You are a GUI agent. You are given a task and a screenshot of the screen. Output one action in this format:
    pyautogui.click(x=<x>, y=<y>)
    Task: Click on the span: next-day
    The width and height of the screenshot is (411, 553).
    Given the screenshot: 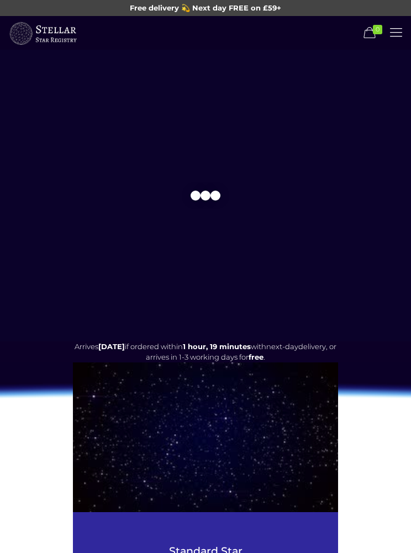 What is the action you would take?
    pyautogui.click(x=283, y=347)
    